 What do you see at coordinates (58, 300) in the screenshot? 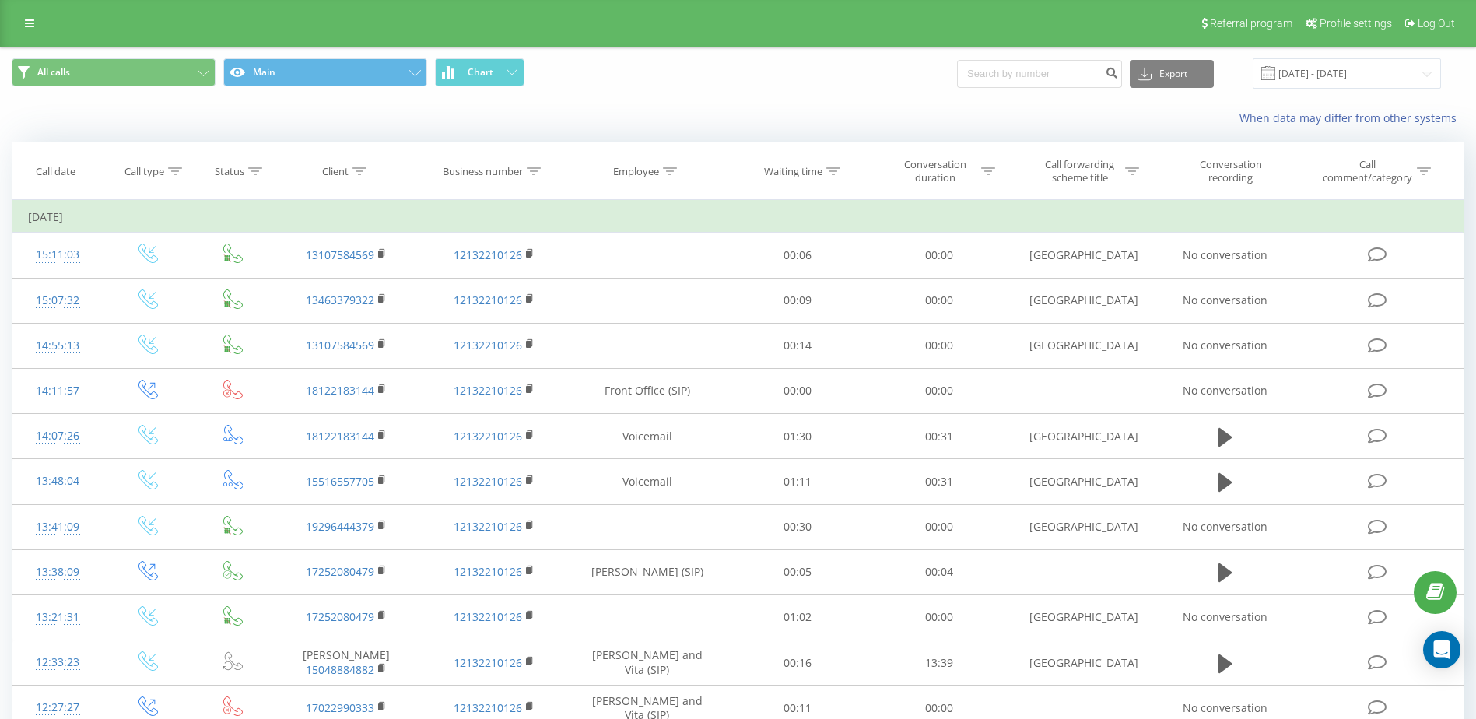
I see `div: 15:07:32` at bounding box center [58, 300].